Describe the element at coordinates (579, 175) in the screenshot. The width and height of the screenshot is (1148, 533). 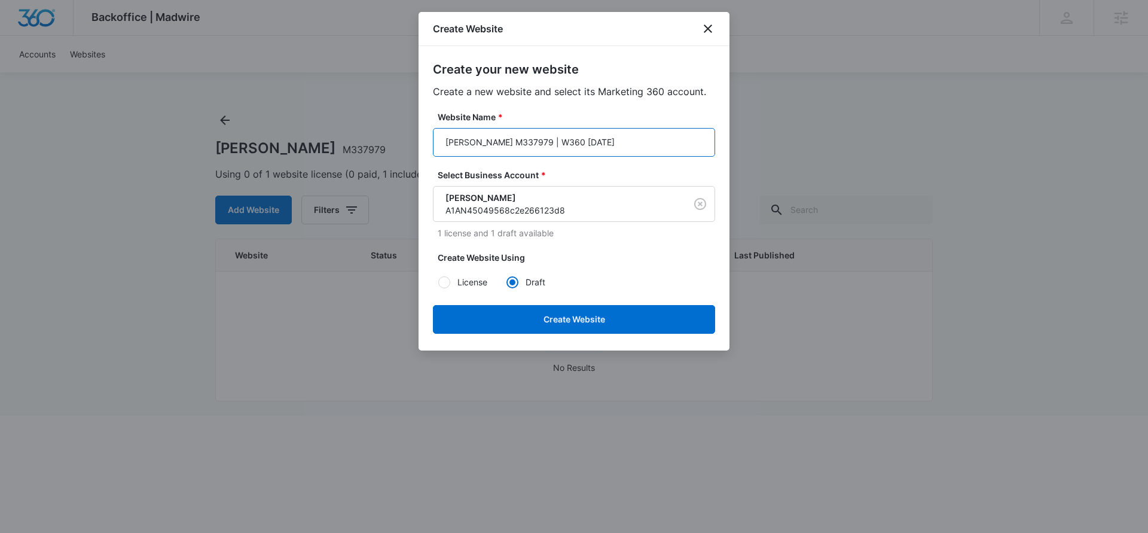
I see `label: Select Business Account` at that location.